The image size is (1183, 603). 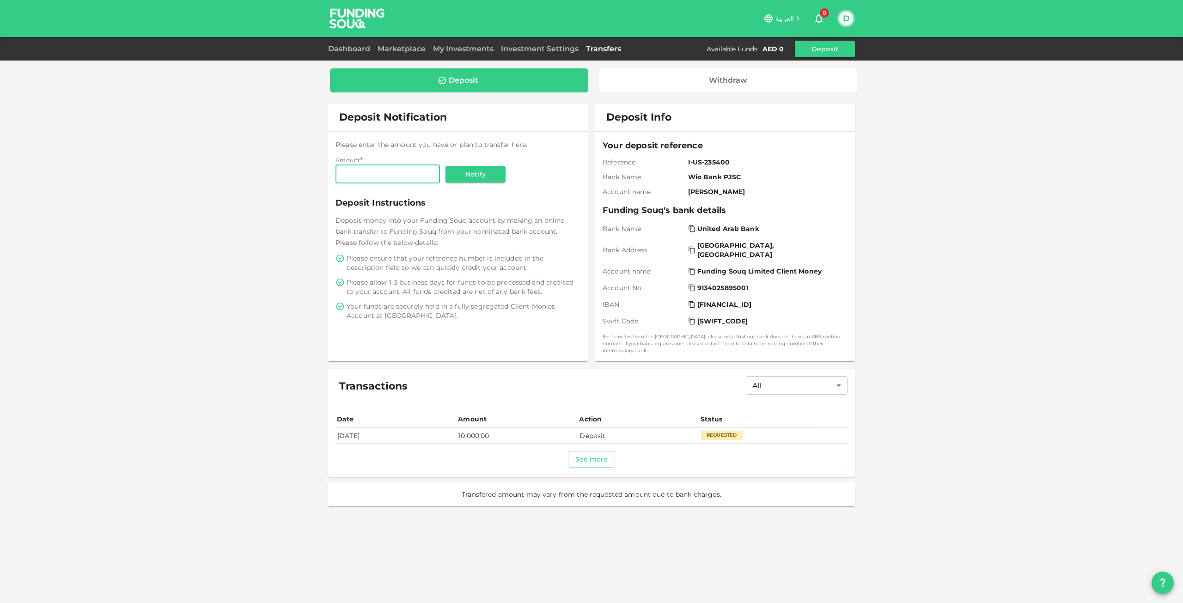 What do you see at coordinates (723, 288) in the screenshot?
I see `span: 9134025895001` at bounding box center [723, 288].